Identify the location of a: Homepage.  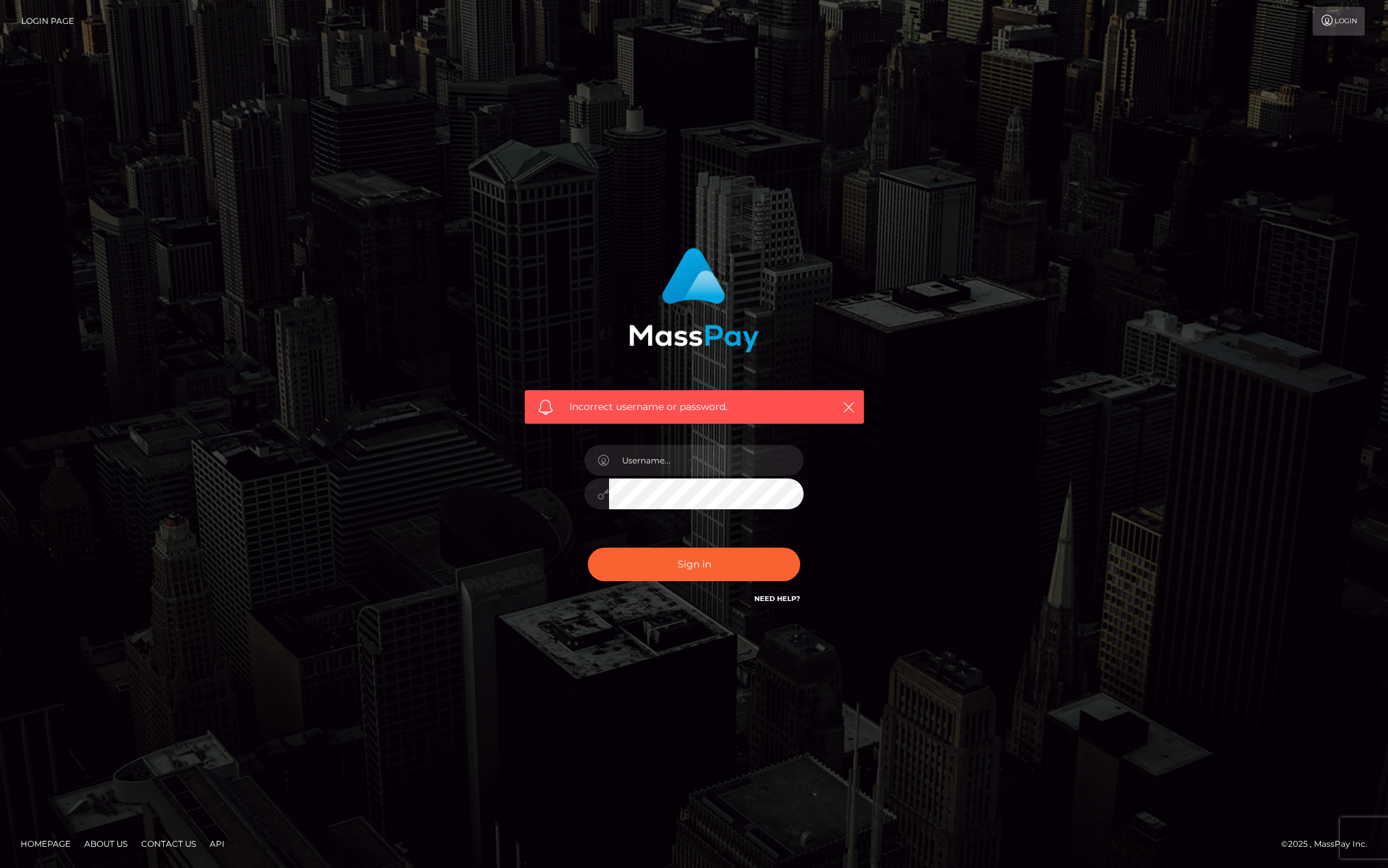
(45, 843).